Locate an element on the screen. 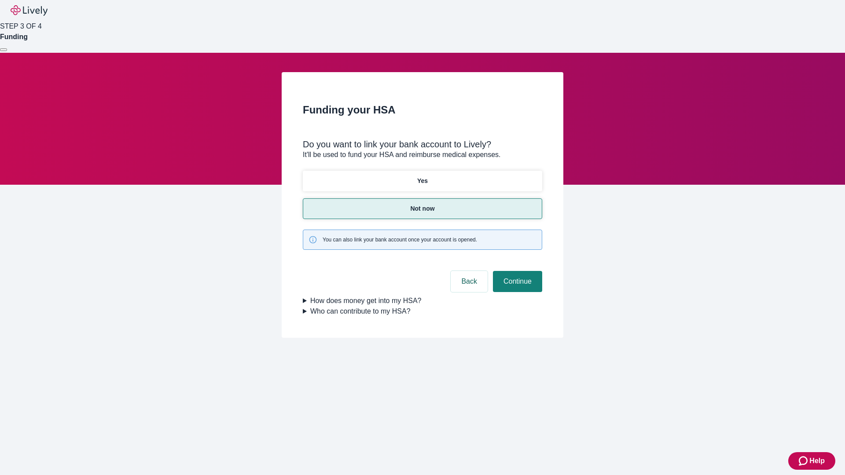 This screenshot has height=475, width=845. button: Continue is located at coordinates (518, 282).